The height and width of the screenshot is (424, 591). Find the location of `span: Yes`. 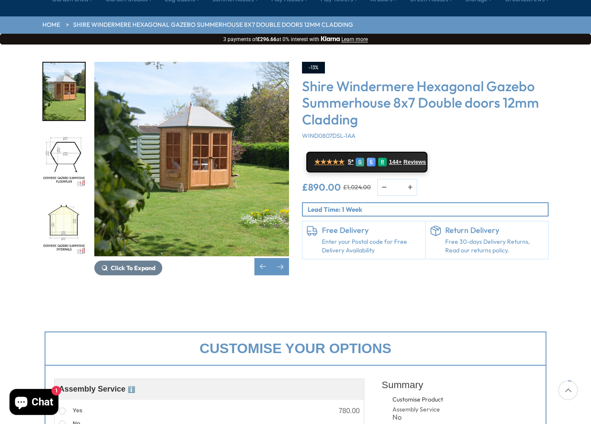

span: Yes is located at coordinates (77, 410).